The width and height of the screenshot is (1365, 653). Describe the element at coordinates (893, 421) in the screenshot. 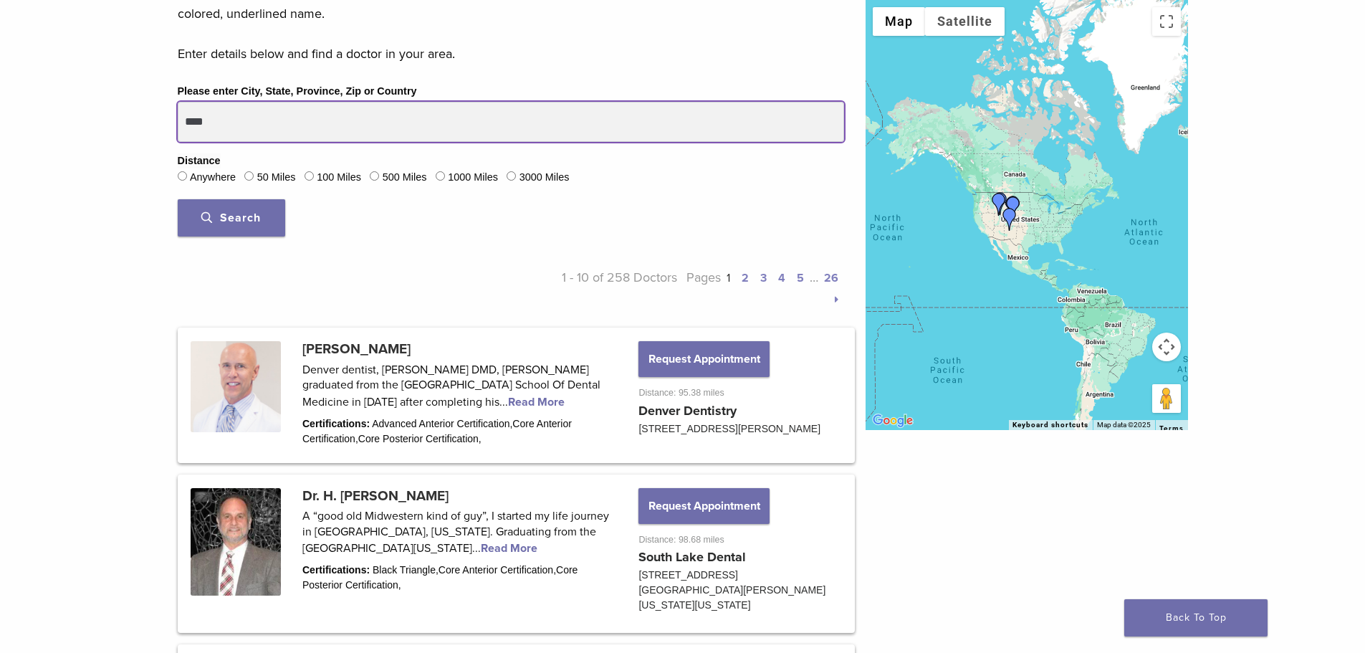

I see `a: Open this area in Google Maps (opens a new window)` at that location.